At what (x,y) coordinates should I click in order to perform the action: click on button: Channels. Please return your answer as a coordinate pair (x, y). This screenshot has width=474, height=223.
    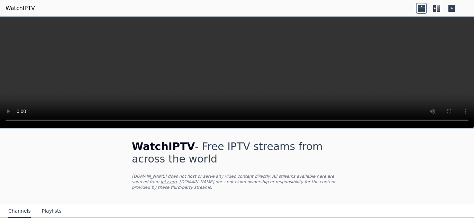
    Looking at the image, I should click on (19, 211).